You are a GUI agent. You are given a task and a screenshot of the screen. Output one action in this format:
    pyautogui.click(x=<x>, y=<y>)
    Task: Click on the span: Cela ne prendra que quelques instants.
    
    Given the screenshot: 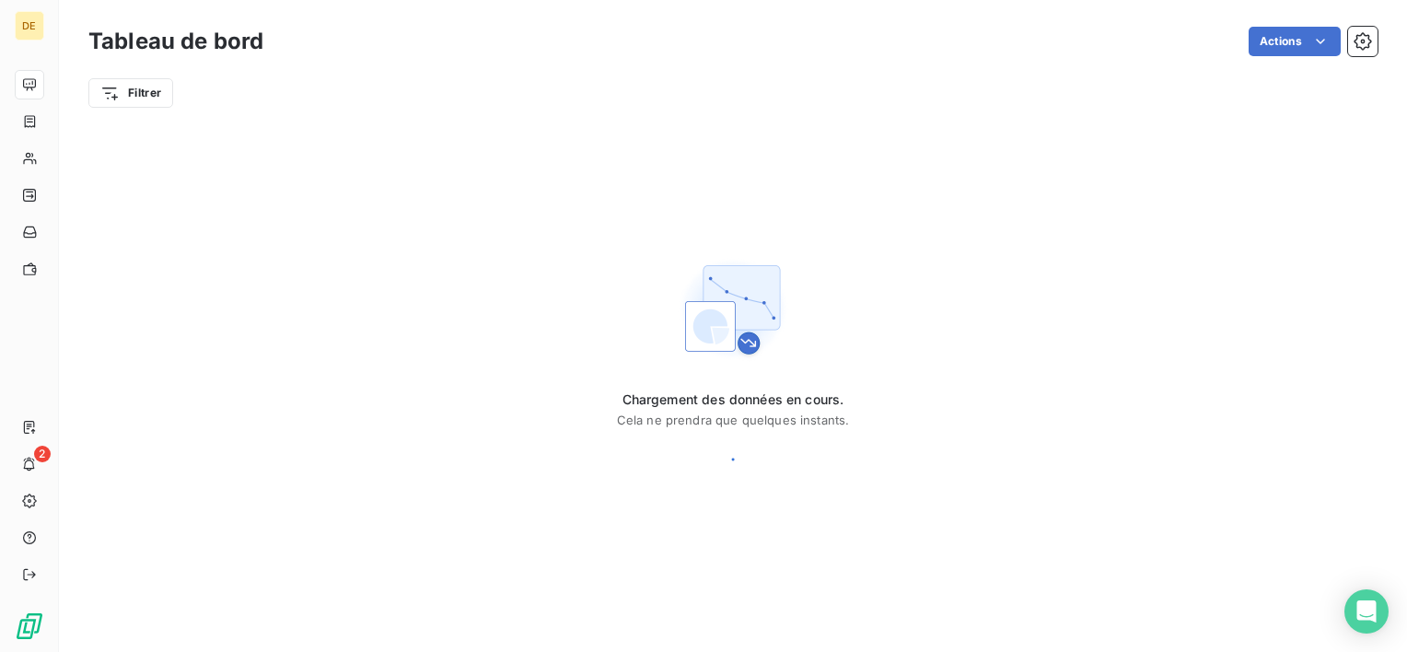 What is the action you would take?
    pyautogui.click(x=733, y=420)
    